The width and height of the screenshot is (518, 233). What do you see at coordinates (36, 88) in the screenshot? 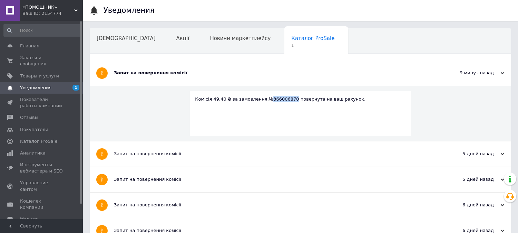
I see `span: Уведомления` at bounding box center [36, 88].